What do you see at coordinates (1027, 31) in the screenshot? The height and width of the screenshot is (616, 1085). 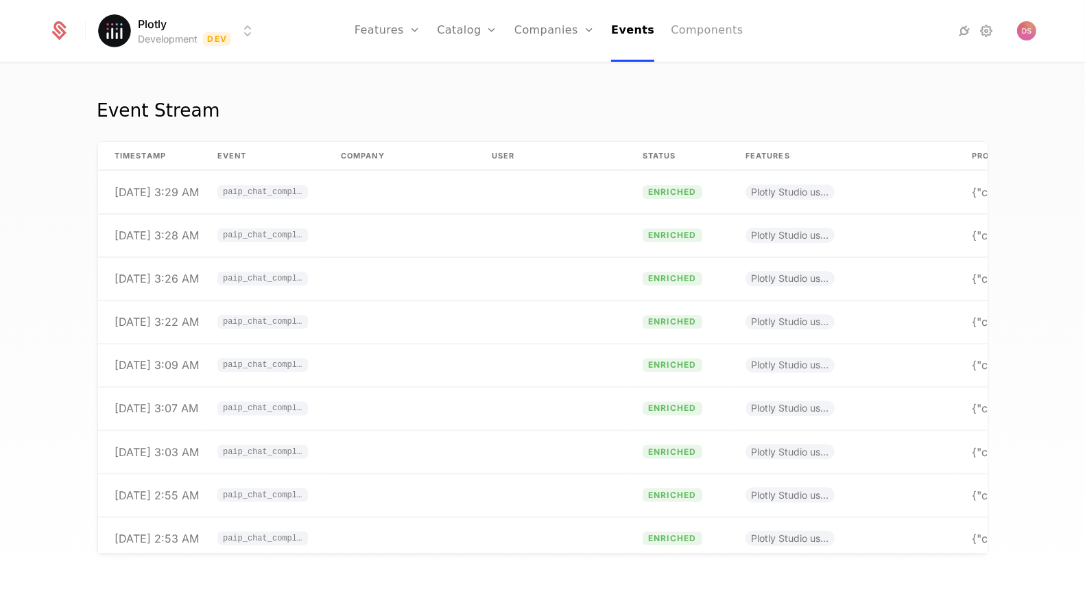 I see `img: Daniel Anton Suchy` at bounding box center [1027, 31].